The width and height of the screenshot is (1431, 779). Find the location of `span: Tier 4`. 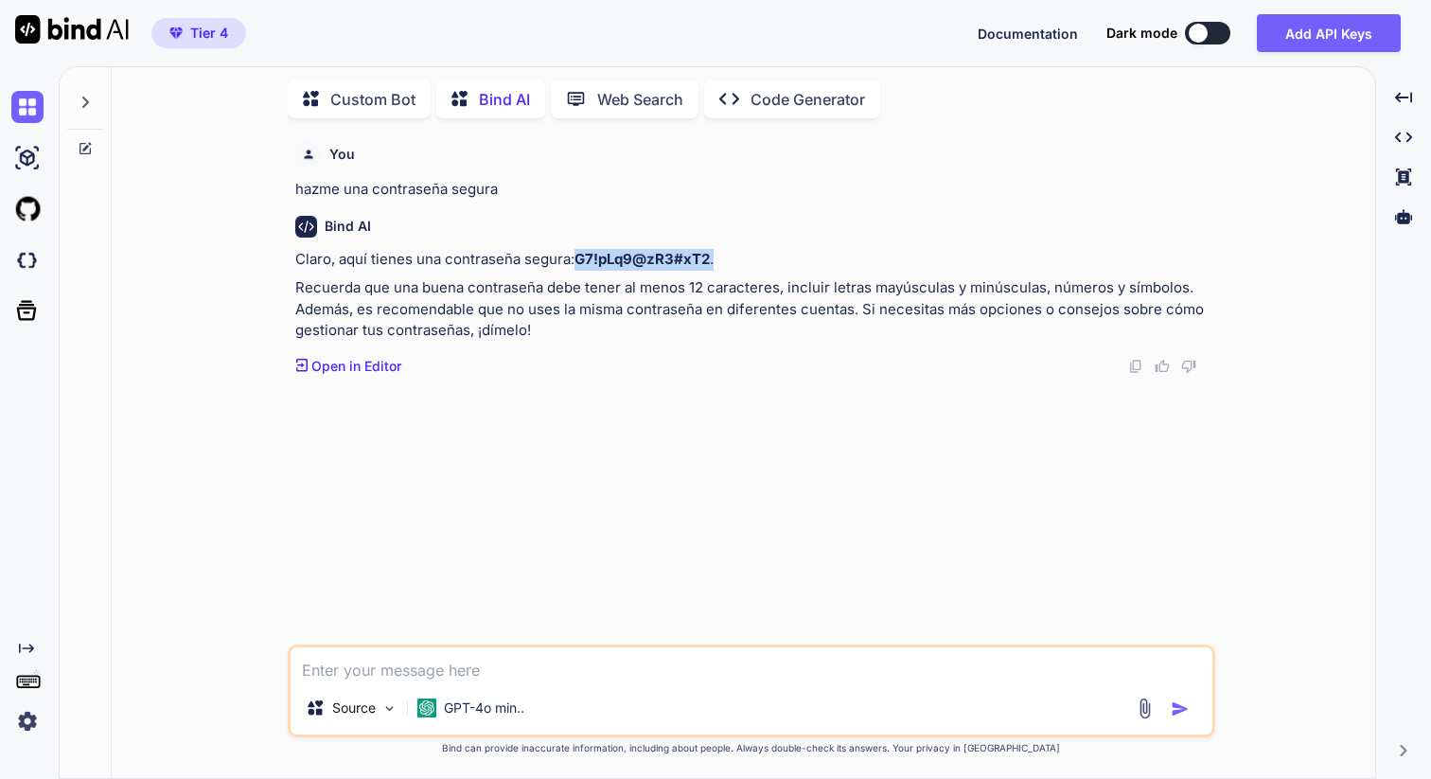

span: Tier 4 is located at coordinates (209, 33).